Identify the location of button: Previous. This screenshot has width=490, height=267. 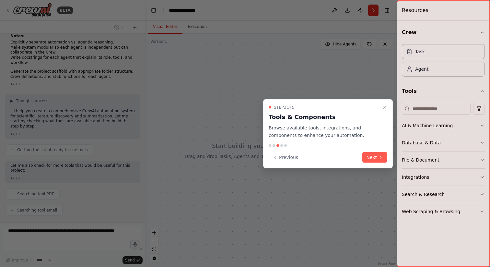
(285, 157).